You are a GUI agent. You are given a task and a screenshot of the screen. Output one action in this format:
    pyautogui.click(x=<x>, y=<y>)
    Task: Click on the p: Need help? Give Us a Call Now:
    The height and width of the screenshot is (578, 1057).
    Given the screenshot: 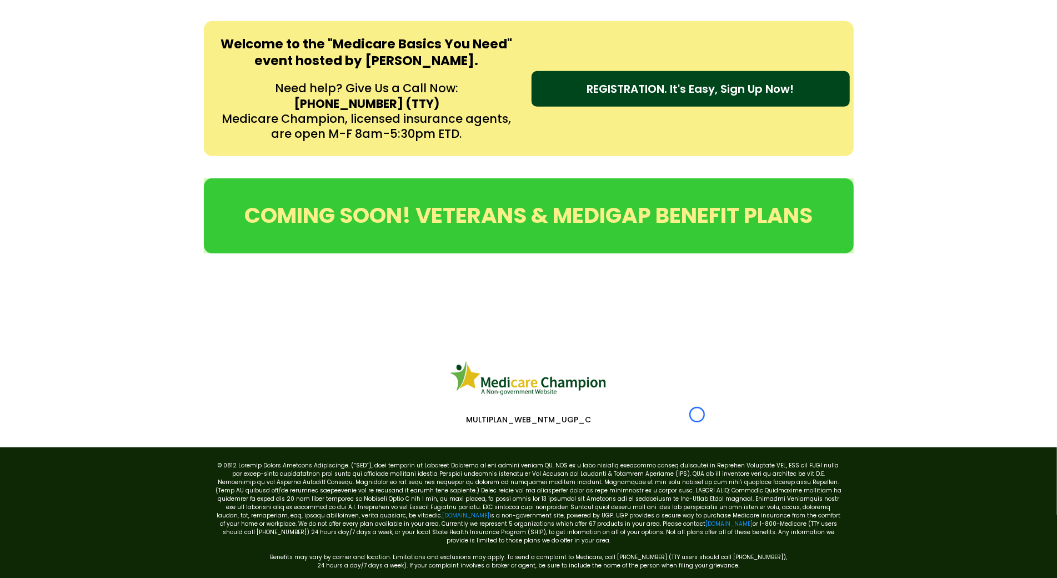 What is the action you would take?
    pyautogui.click(x=367, y=88)
    